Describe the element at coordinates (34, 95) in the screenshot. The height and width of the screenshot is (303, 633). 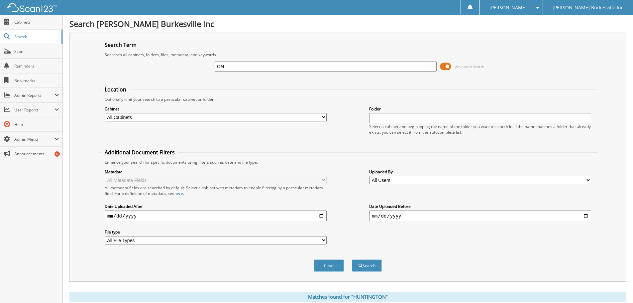
I see `span: Admin Reports` at that location.